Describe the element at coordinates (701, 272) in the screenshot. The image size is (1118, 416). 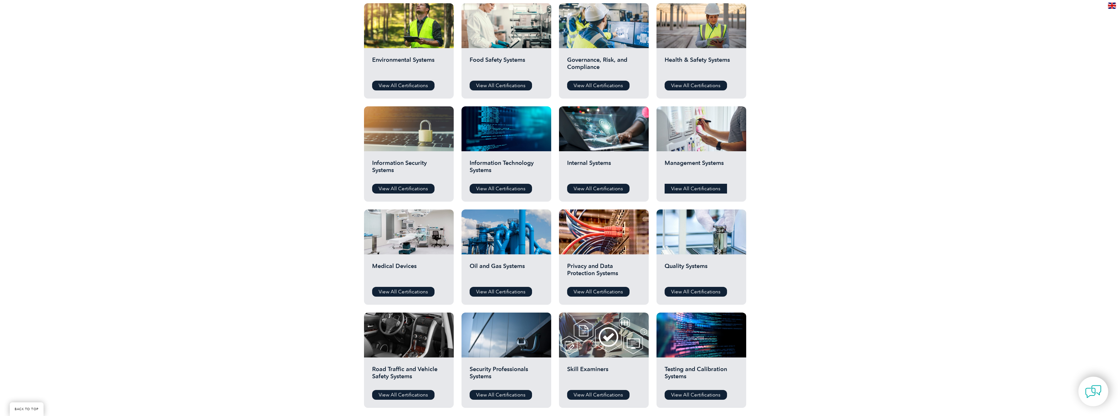
I see `h2: Quality Systems` at that location.